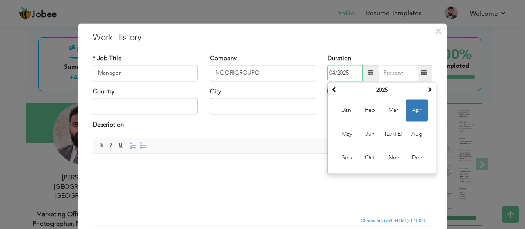 The width and height of the screenshot is (525, 229). Describe the element at coordinates (345, 73) in the screenshot. I see `input: From` at that location.